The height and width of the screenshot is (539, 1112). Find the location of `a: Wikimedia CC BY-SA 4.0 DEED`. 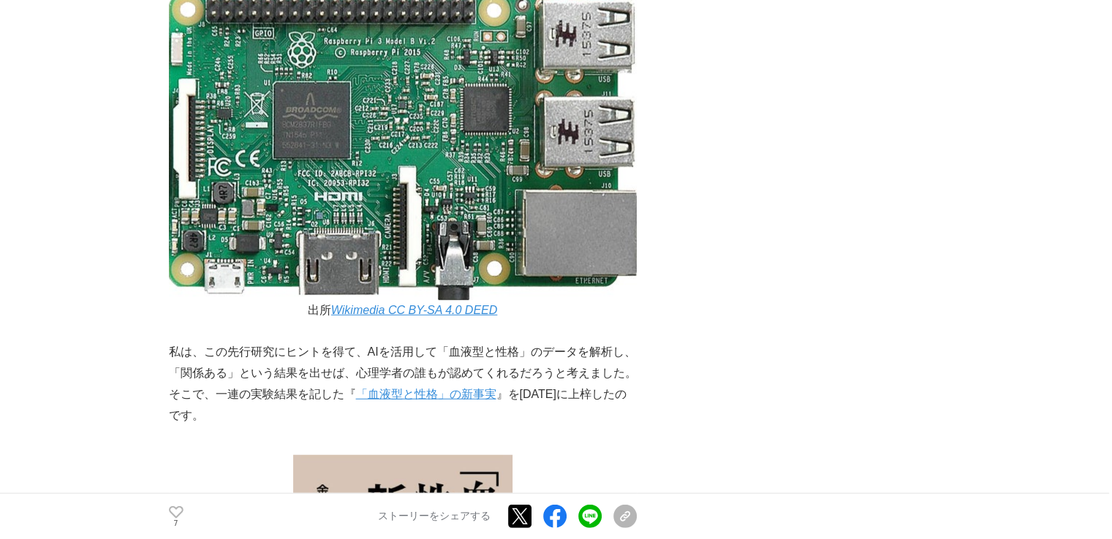

a: Wikimedia CC BY-SA 4.0 DEED is located at coordinates (414, 310).